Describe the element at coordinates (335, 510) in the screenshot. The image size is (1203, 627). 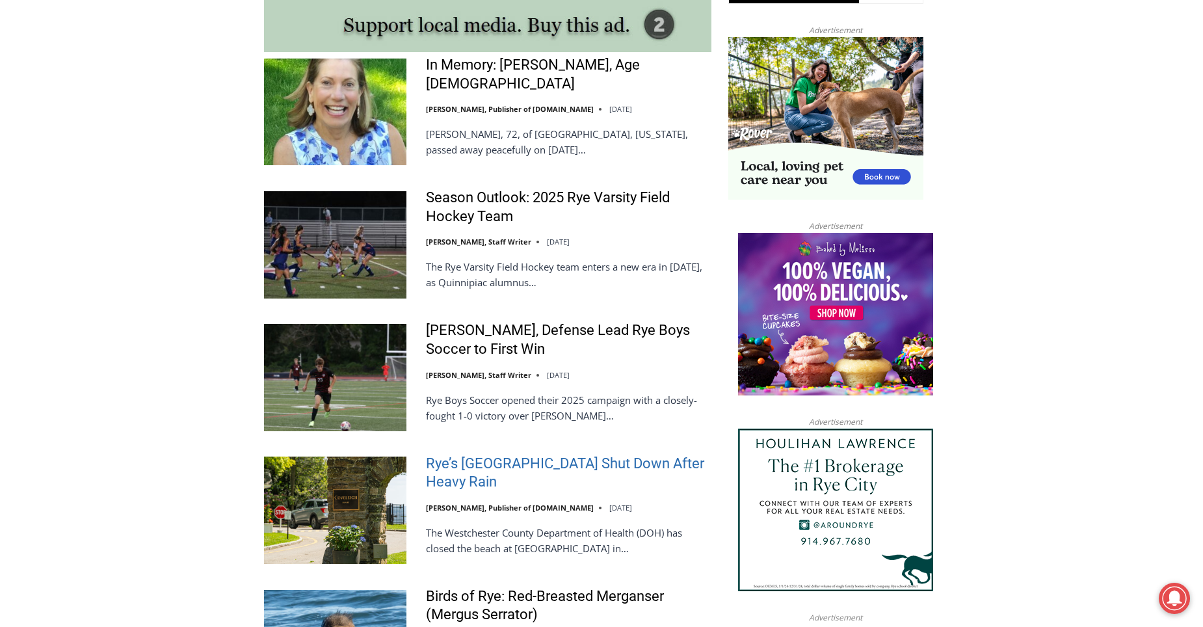
I see `img: Rye’s Coveleigh Beach Shut Down After Heavy Rain` at that location.